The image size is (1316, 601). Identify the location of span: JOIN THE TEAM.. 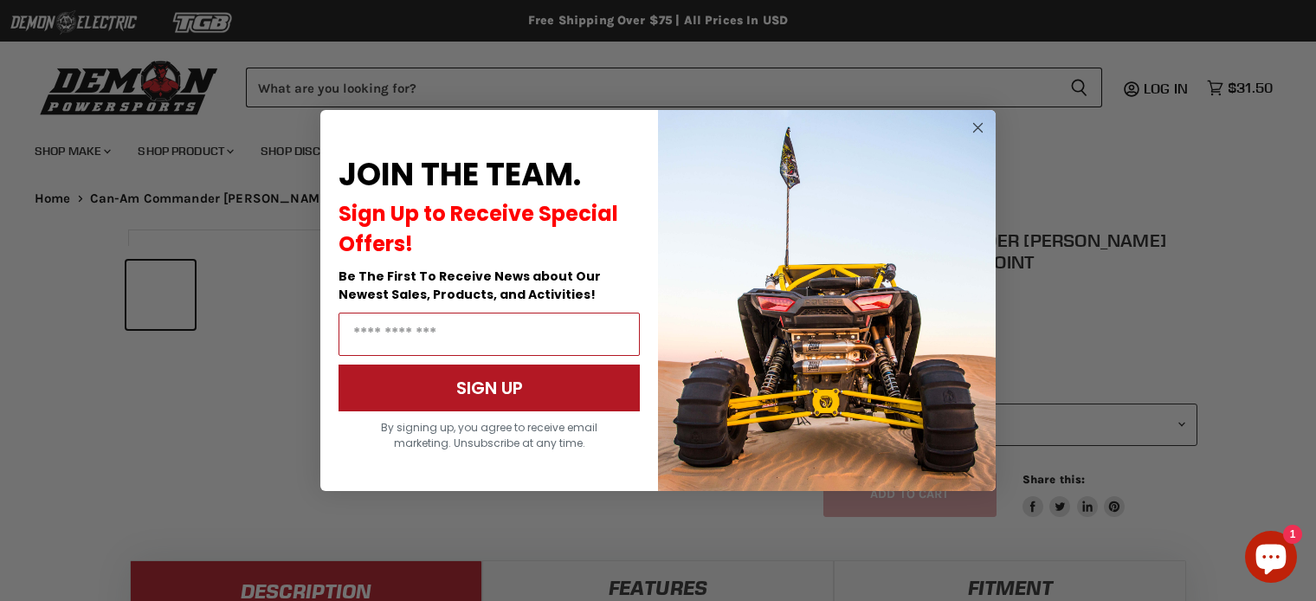
(460, 174).